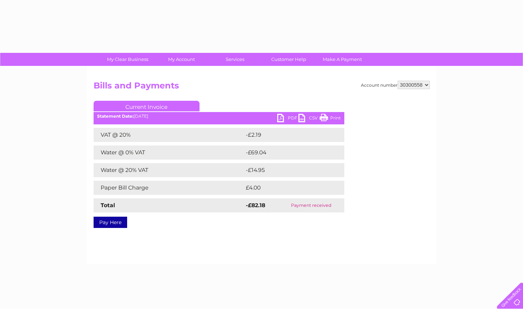  Describe the element at coordinates (169, 153) in the screenshot. I see `td: Water @ 0% VAT` at that location.